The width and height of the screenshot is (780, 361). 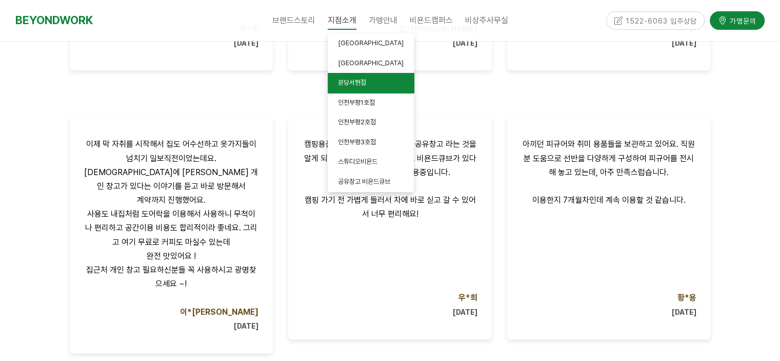 I want to click on a: 브랜드스토리, so click(x=294, y=21).